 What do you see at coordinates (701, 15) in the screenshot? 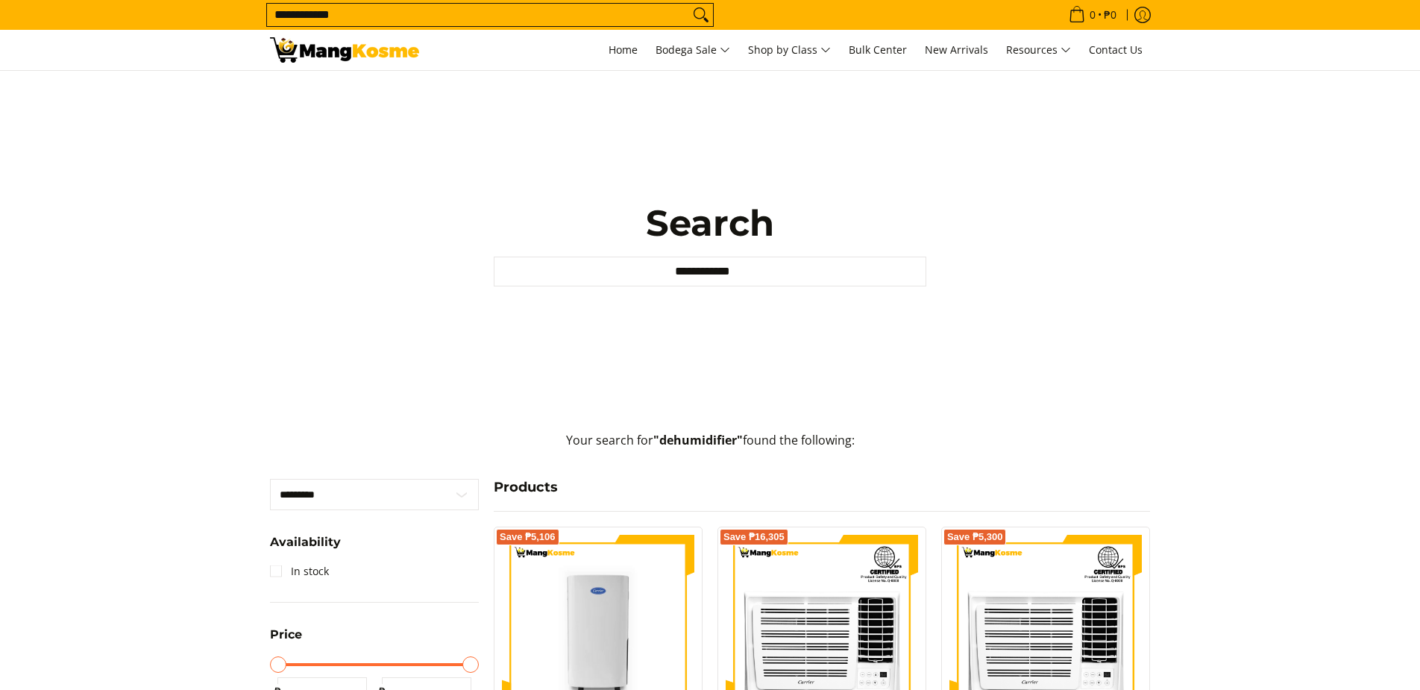
I see `button: Search` at bounding box center [701, 15].